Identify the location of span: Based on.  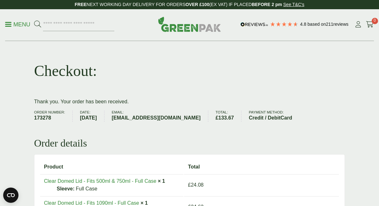
(317, 24).